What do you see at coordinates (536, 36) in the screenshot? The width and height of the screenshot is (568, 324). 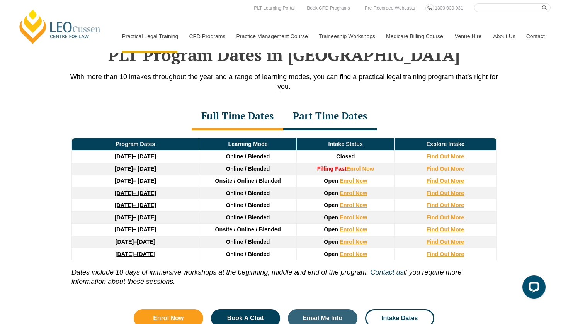 I see `a: Contact` at bounding box center [536, 36].